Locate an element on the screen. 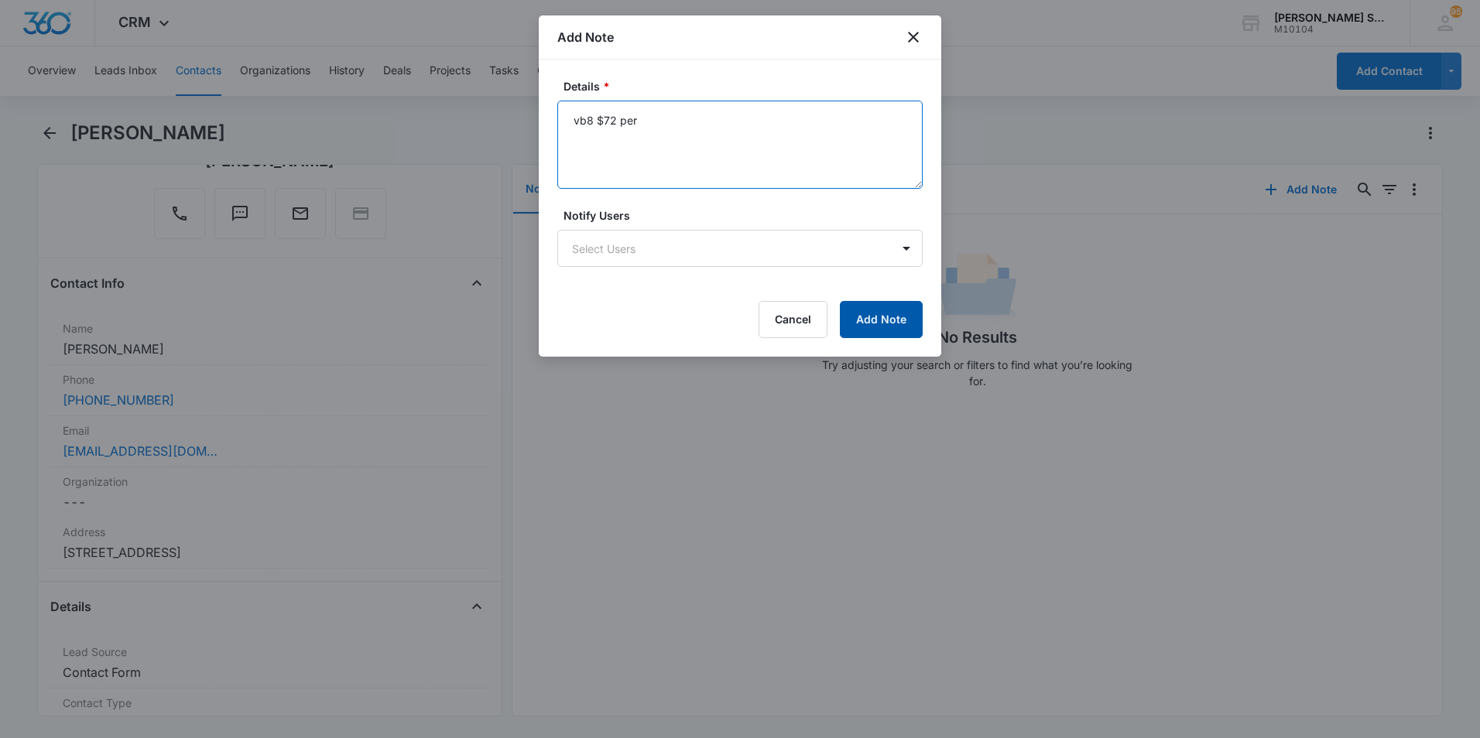 This screenshot has height=738, width=1480. button: Add Note is located at coordinates (881, 320).